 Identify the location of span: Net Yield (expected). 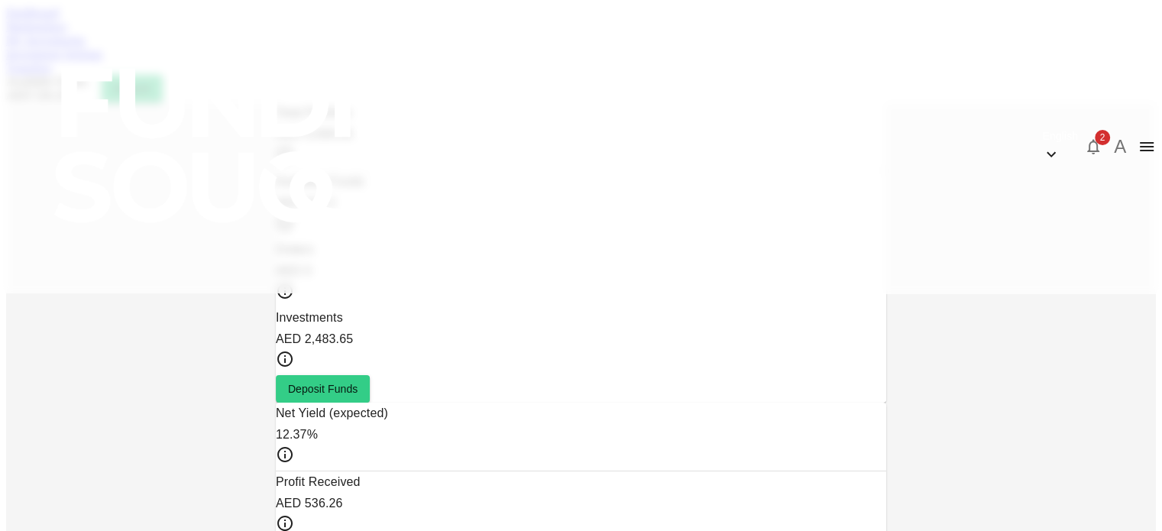
(332, 413).